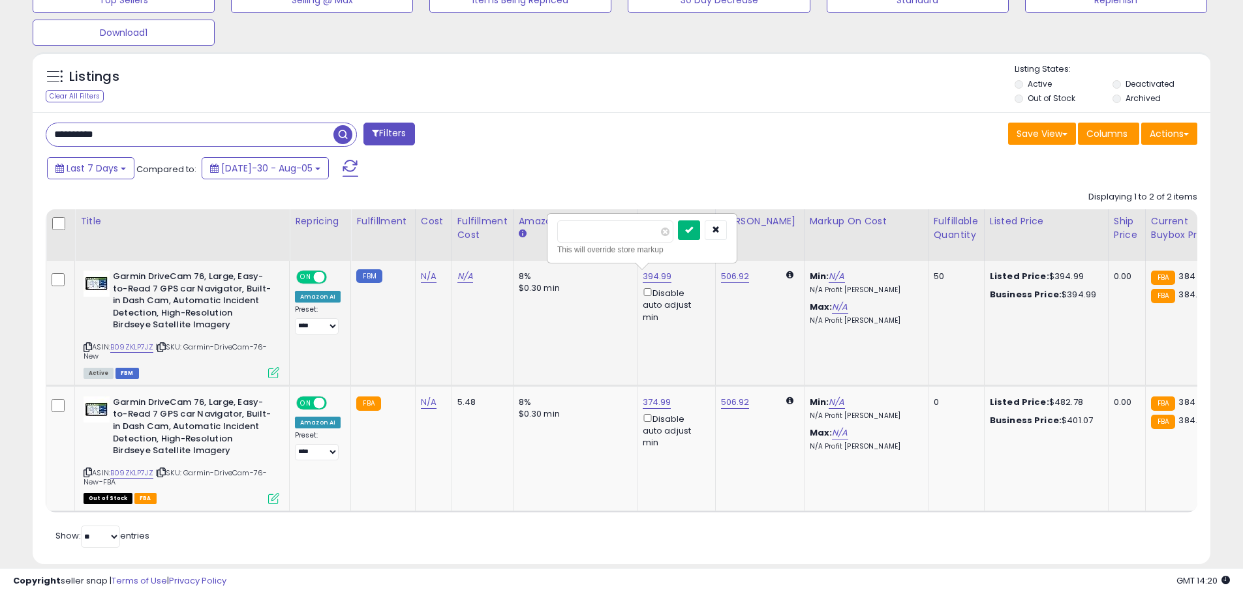 Image resolution: width=1243 pixels, height=594 pixels. What do you see at coordinates (37, 581) in the screenshot?
I see `strong: Copyright` at bounding box center [37, 581].